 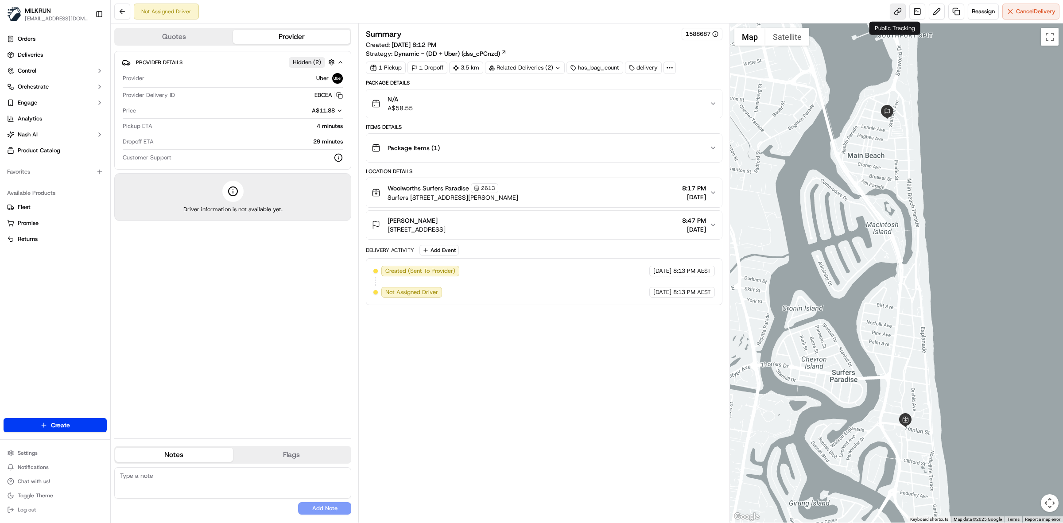 I want to click on button: Engage, so click(x=55, y=103).